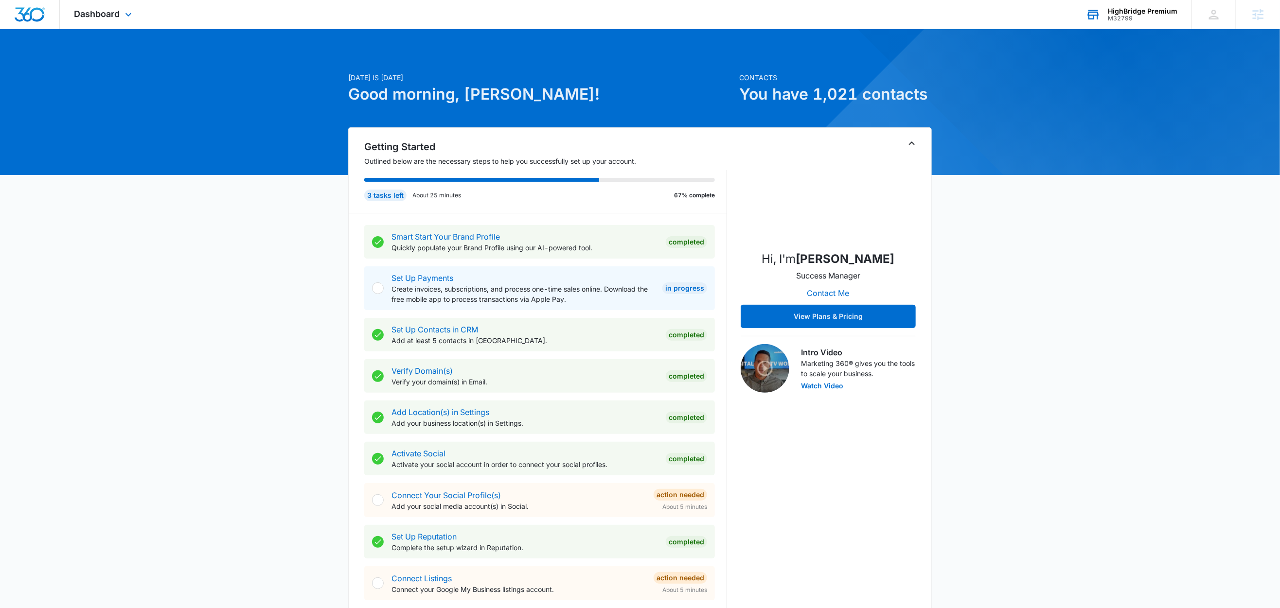 The width and height of the screenshot is (1280, 608). I want to click on button: Toggle Collapse, so click(912, 143).